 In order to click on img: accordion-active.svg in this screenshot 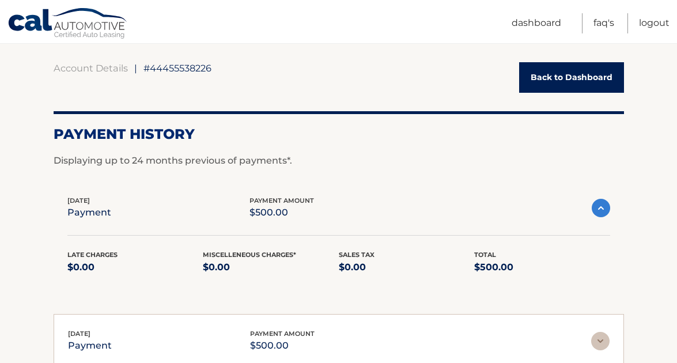, I will do `click(601, 208)`.